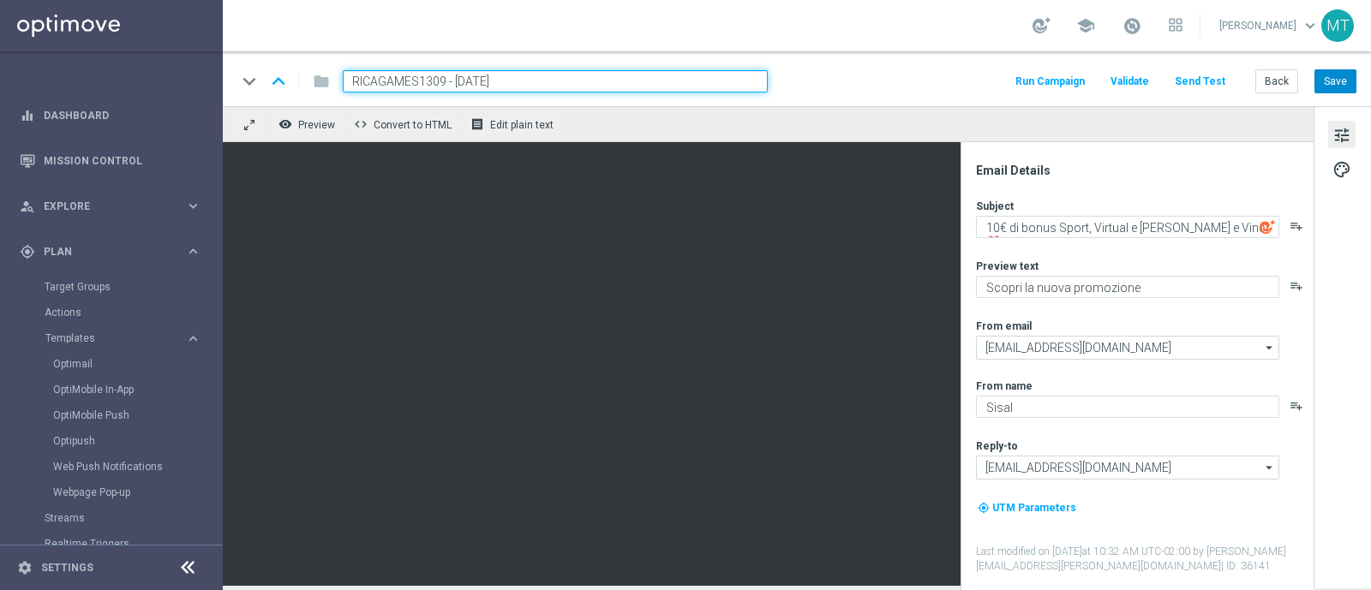 This screenshot has width=1371, height=590. Describe the element at coordinates (116, 364) in the screenshot. I see `a: Optimail` at that location.